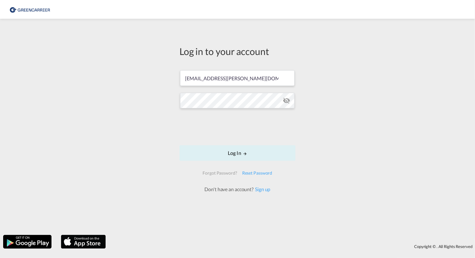 This screenshot has height=258, width=475. I want to click on md-icon: icon-eye-off, so click(287, 101).